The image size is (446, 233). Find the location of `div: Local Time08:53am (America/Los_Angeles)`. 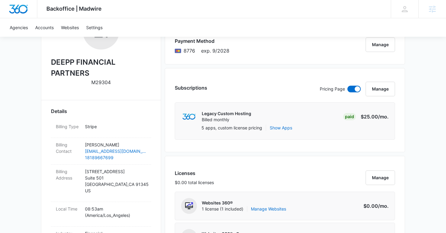

div: Local Time08:53am (America/Los_Angeles) is located at coordinates (101, 214).